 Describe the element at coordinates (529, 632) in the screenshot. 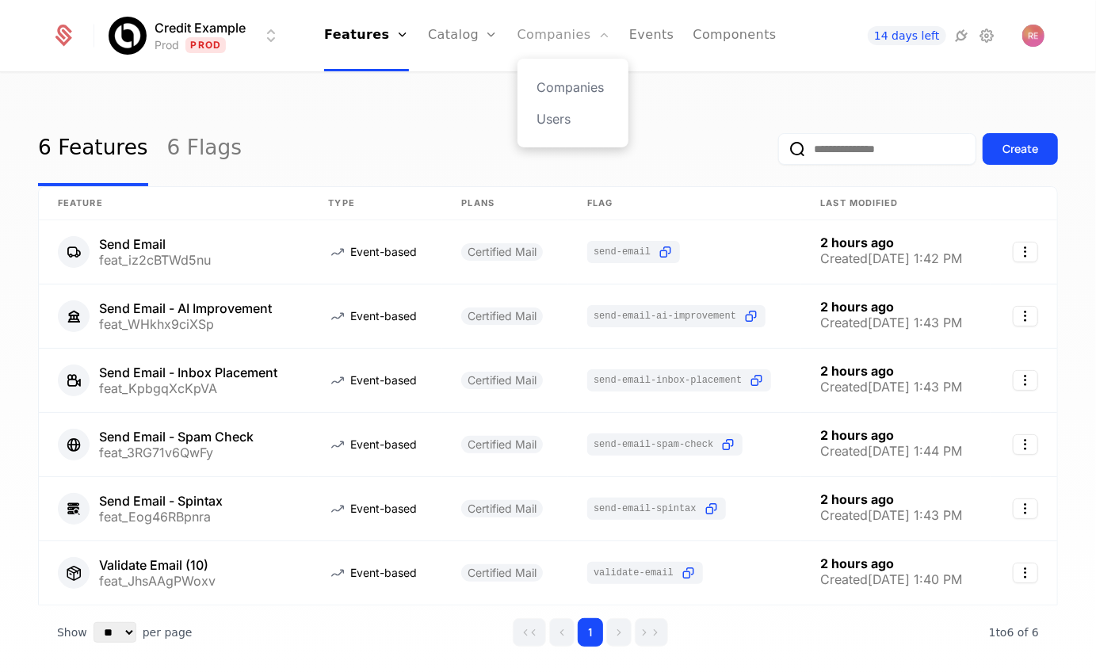

I see `button: Go to first page` at that location.